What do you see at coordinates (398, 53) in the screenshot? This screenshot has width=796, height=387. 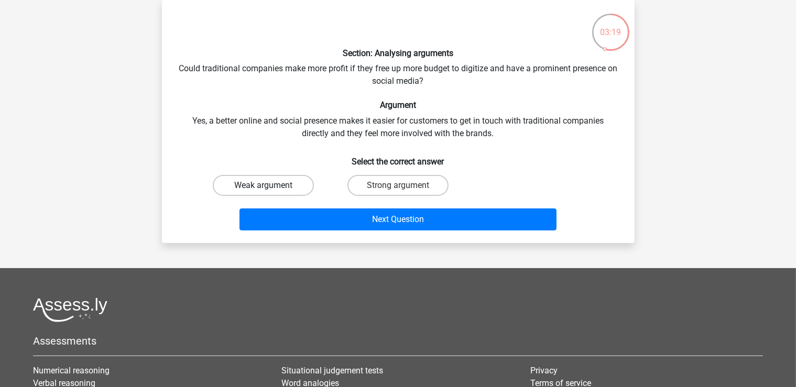 I see `h6: Section: Analysing arguments` at bounding box center [398, 53].